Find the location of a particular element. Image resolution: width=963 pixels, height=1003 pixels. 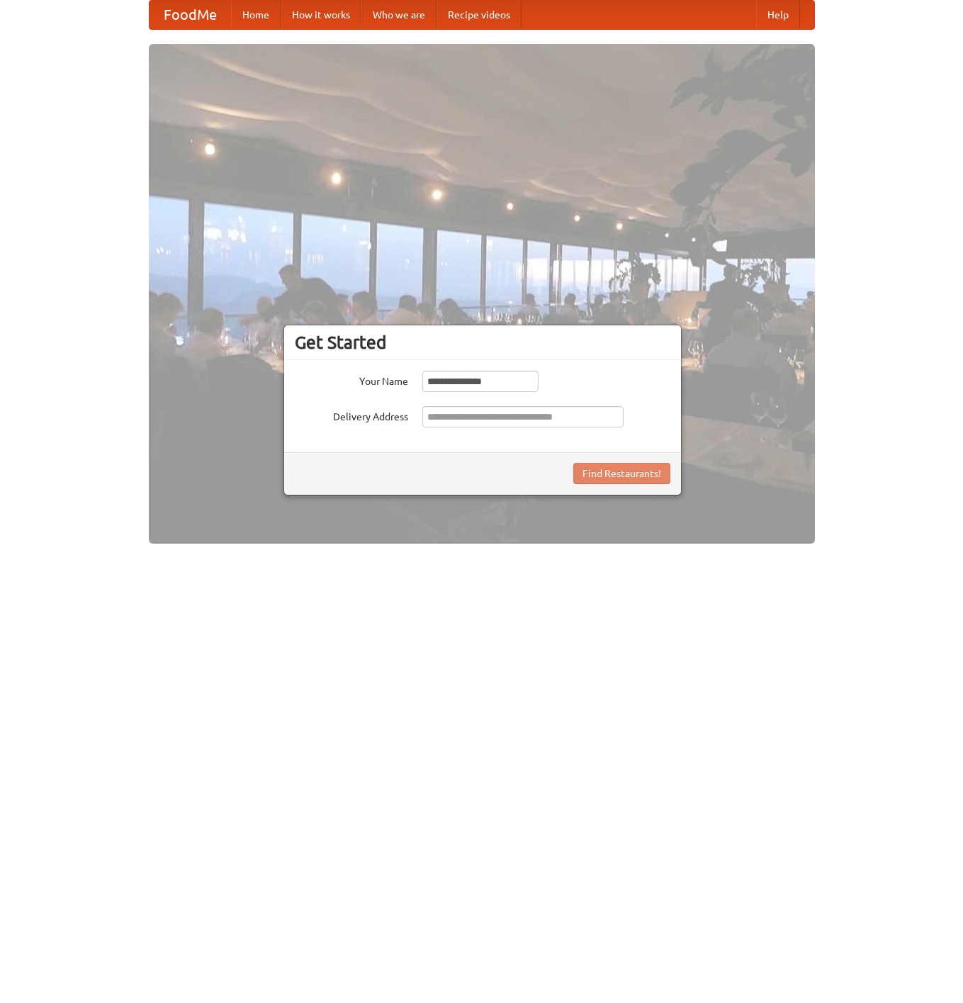

a: Home is located at coordinates (256, 15).